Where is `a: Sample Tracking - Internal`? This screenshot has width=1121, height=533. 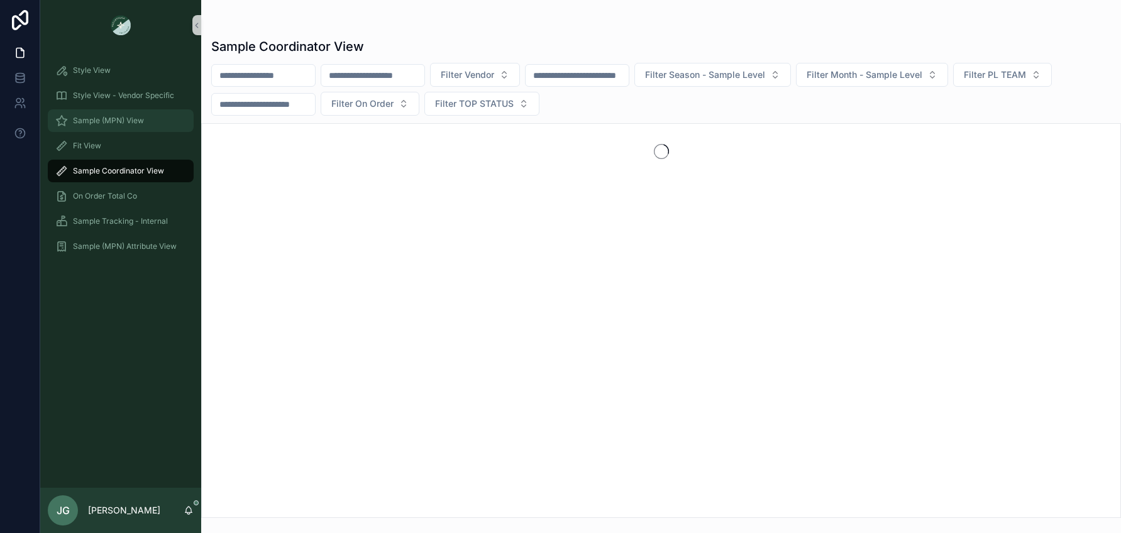
a: Sample Tracking - Internal is located at coordinates (121, 221).